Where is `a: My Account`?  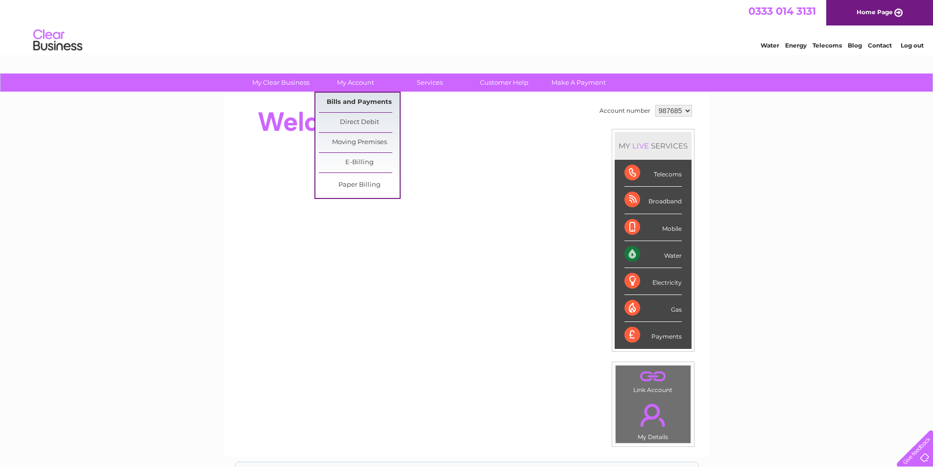 a: My Account is located at coordinates (355, 82).